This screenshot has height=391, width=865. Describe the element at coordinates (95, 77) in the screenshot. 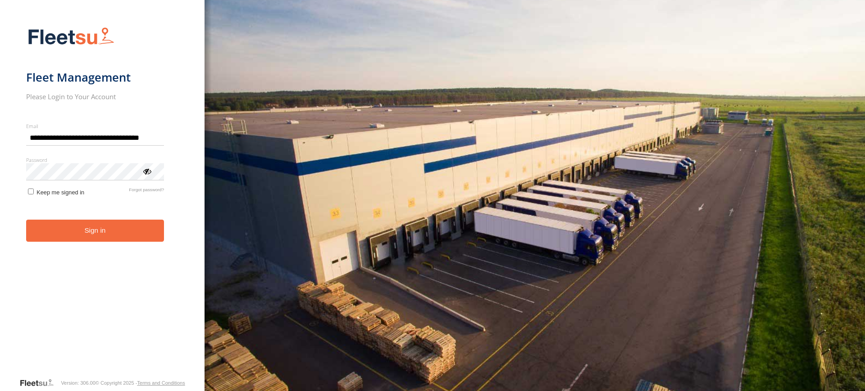

I see `h1: Fleet Management` at that location.